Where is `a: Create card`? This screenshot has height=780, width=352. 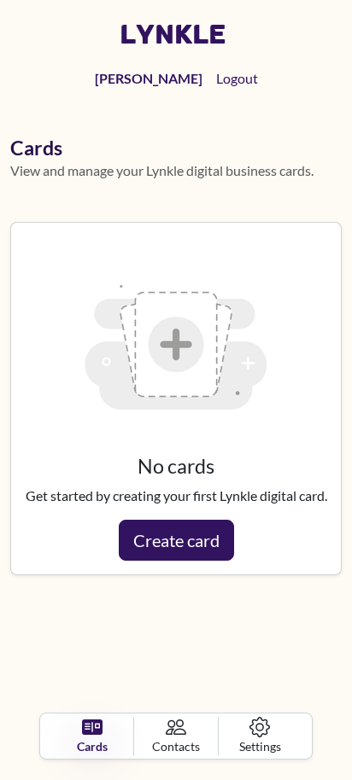
a: Create card is located at coordinates (176, 540).